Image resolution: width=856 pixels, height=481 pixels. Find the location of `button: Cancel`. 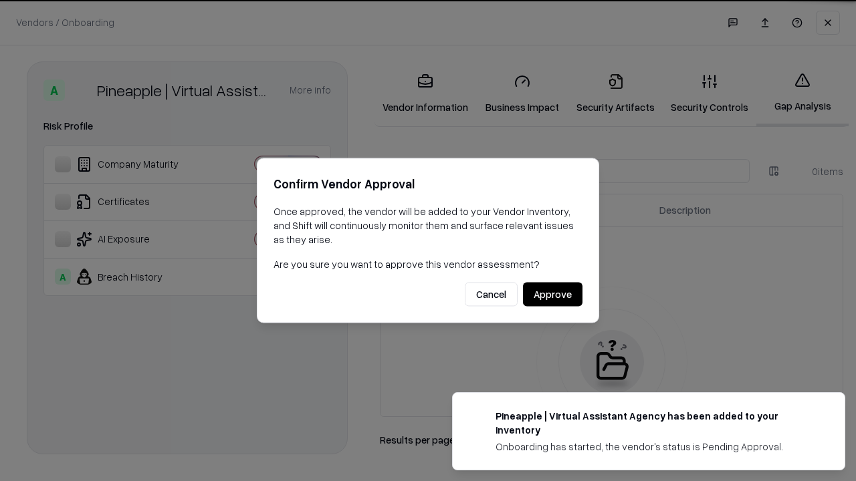

button: Cancel is located at coordinates (491, 295).